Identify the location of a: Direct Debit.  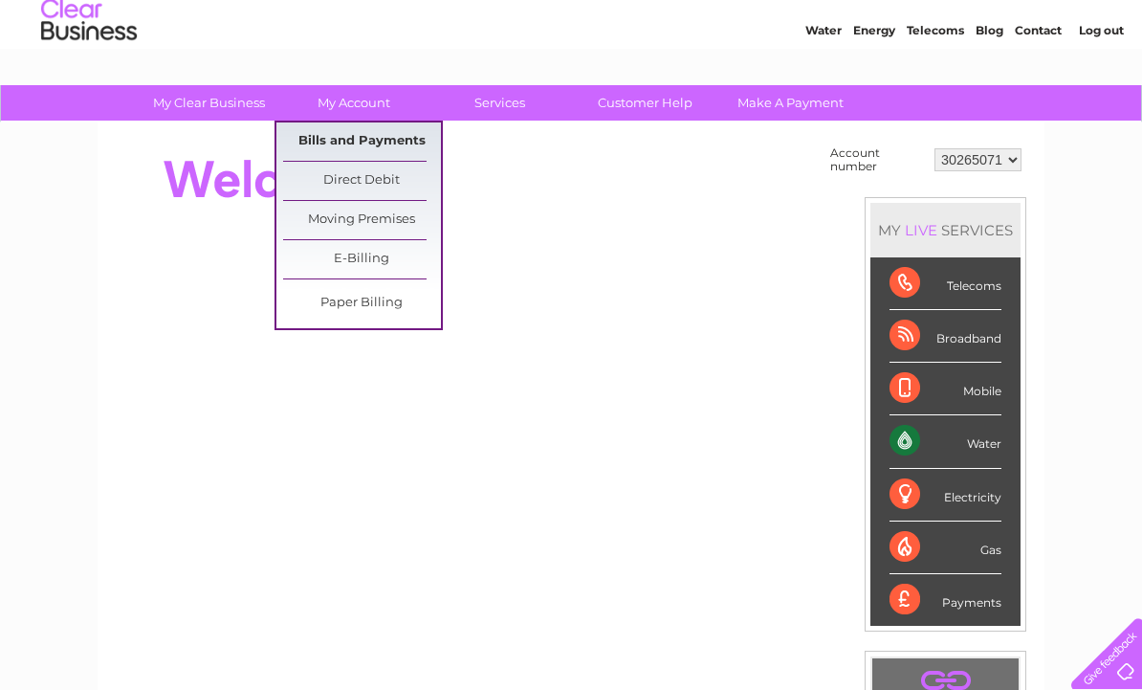
(362, 181).